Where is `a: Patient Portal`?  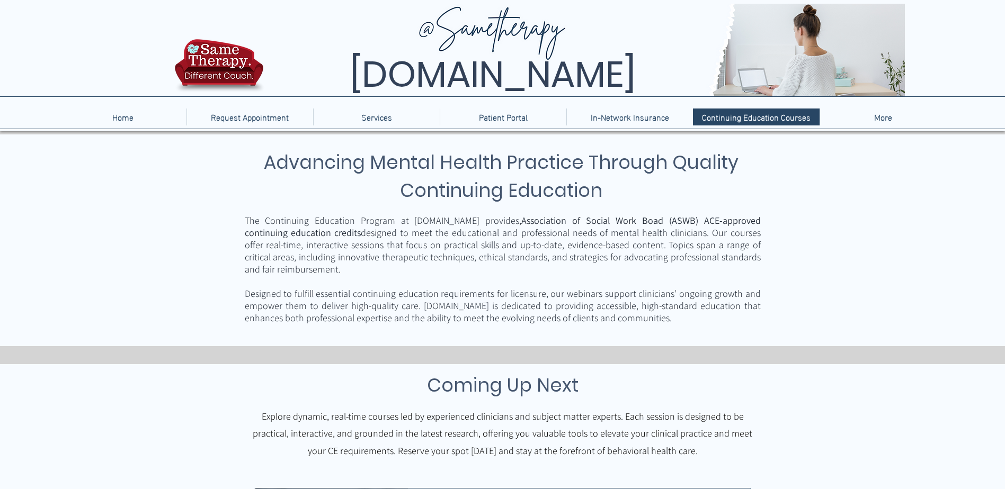 a: Patient Portal is located at coordinates (503, 117).